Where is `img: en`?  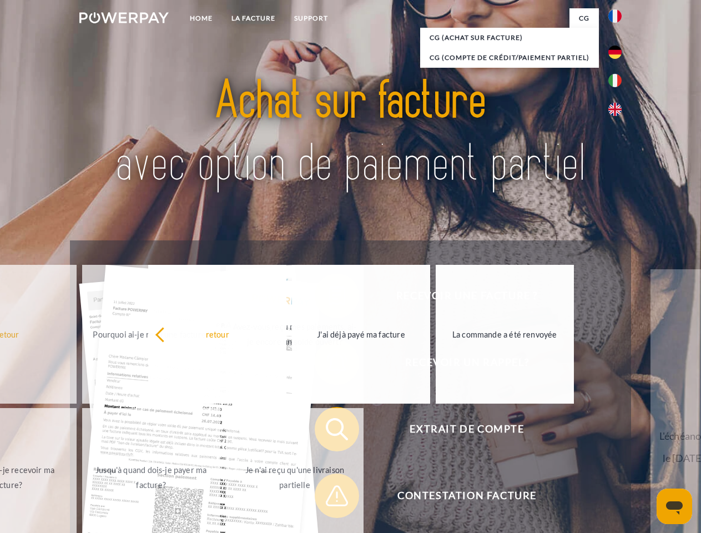
img: en is located at coordinates (615, 109).